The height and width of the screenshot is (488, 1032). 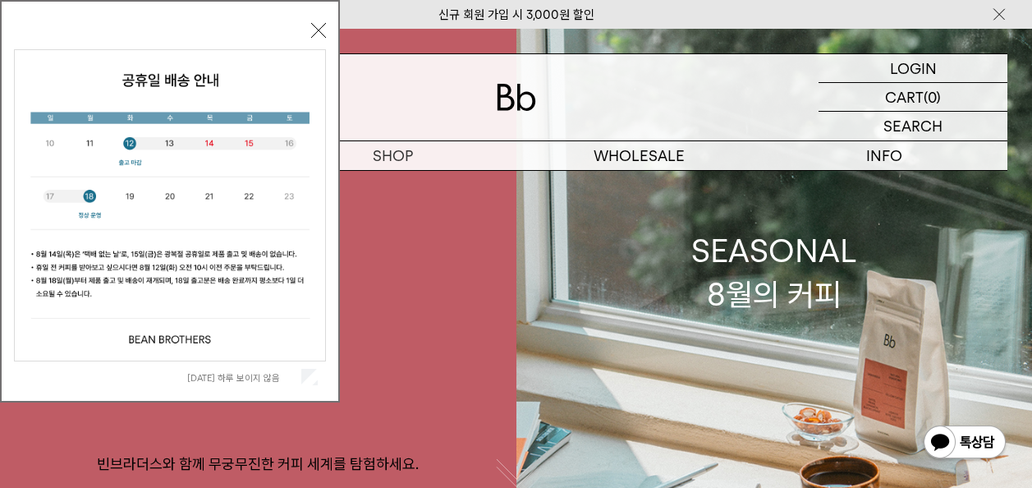 What do you see at coordinates (884, 155) in the screenshot?
I see `p: INFO` at bounding box center [884, 155].